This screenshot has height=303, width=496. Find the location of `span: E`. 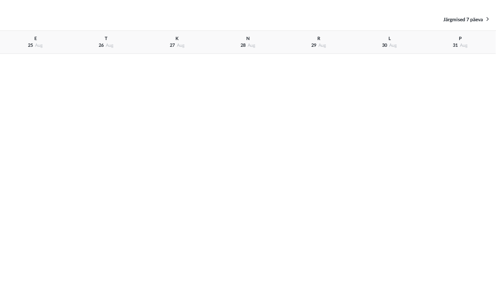

span: E is located at coordinates (35, 39).